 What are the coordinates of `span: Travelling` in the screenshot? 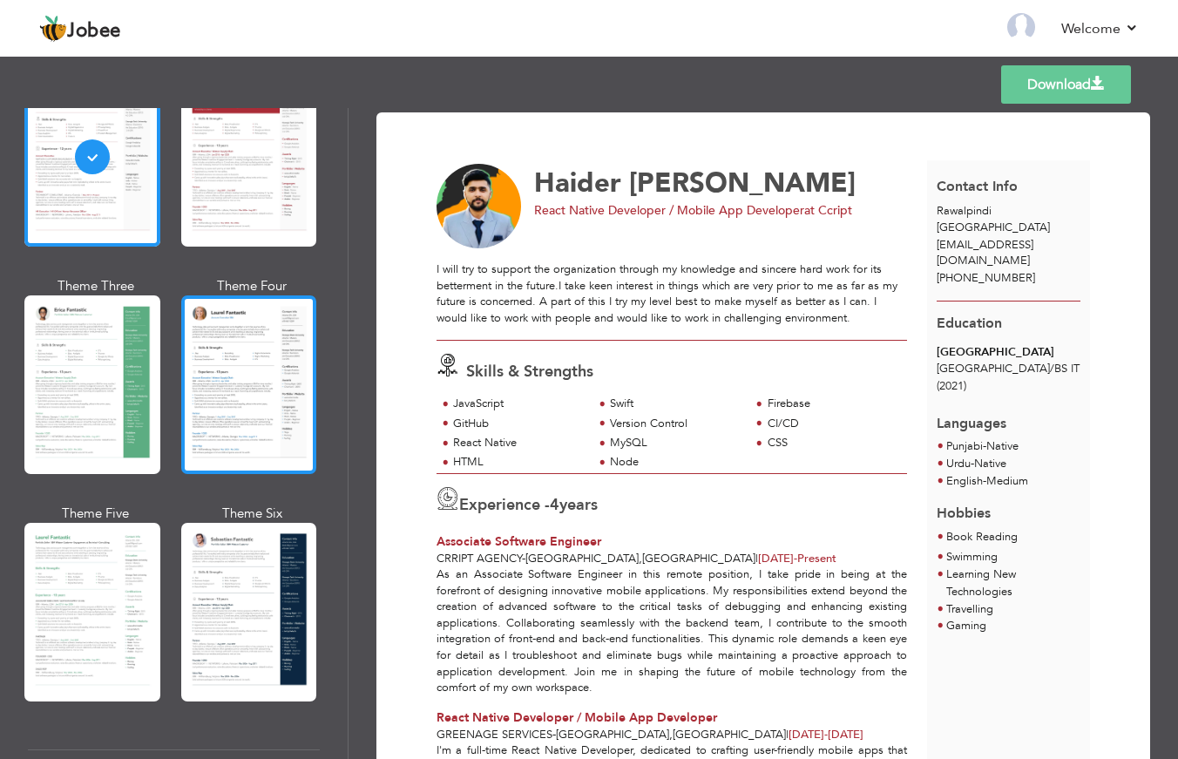 It's located at (969, 609).